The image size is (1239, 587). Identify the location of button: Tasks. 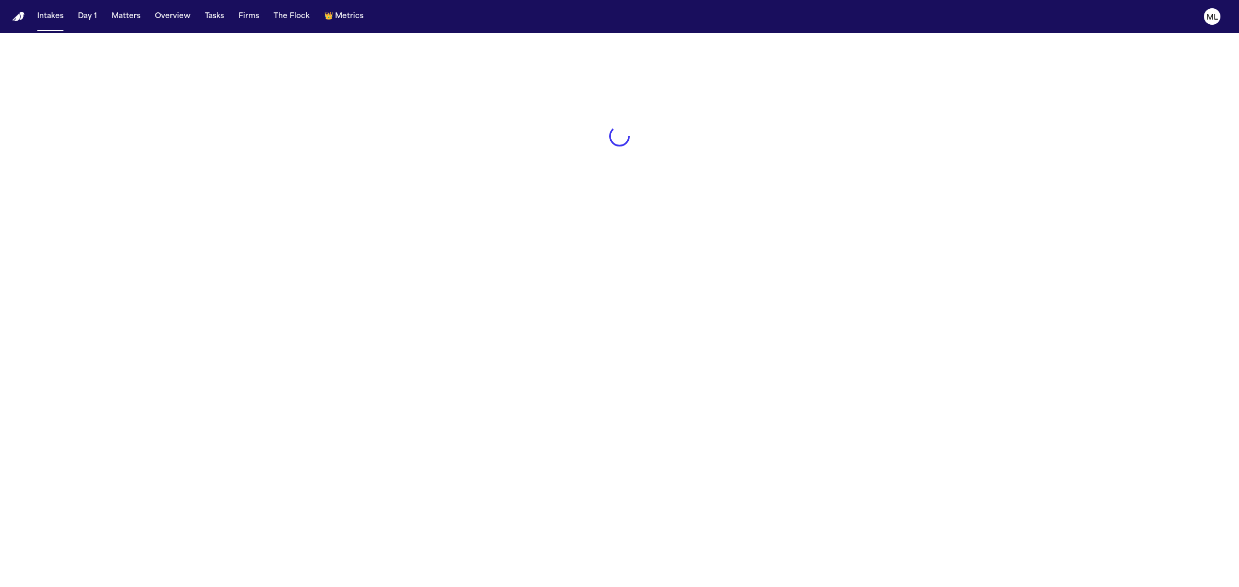
(214, 17).